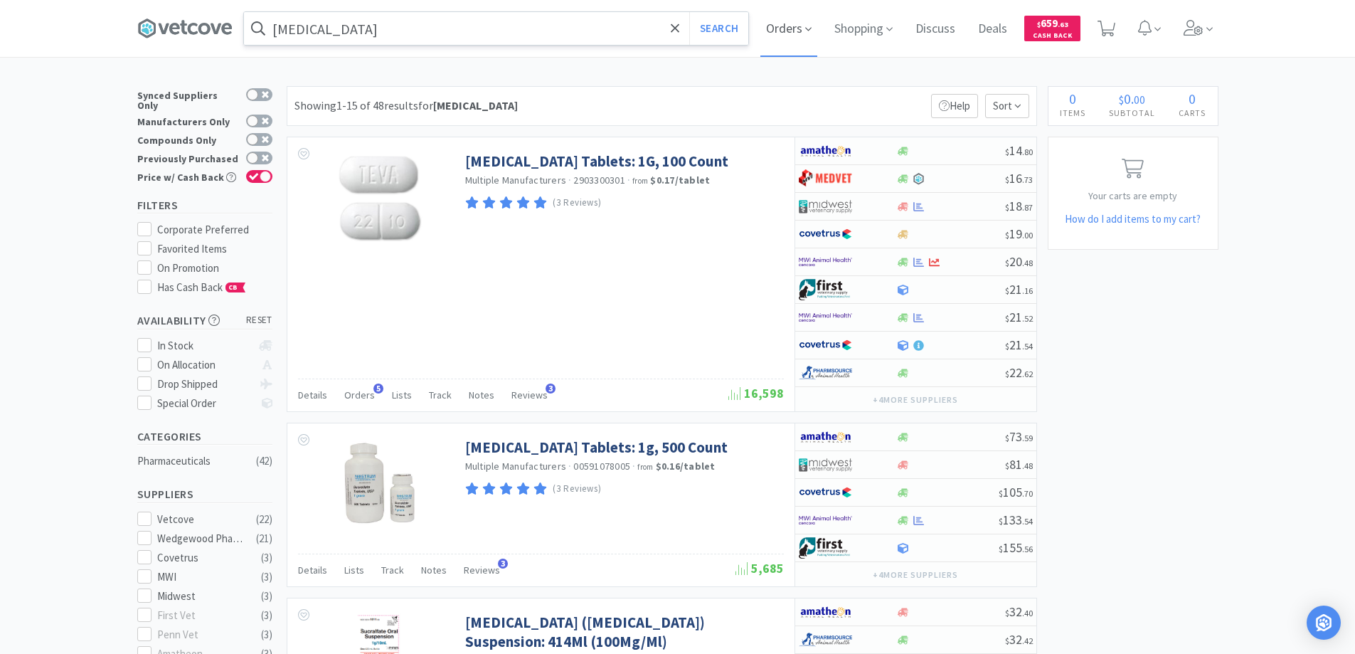  What do you see at coordinates (1133, 196) in the screenshot?
I see `p: Your carts are empty` at bounding box center [1133, 196].